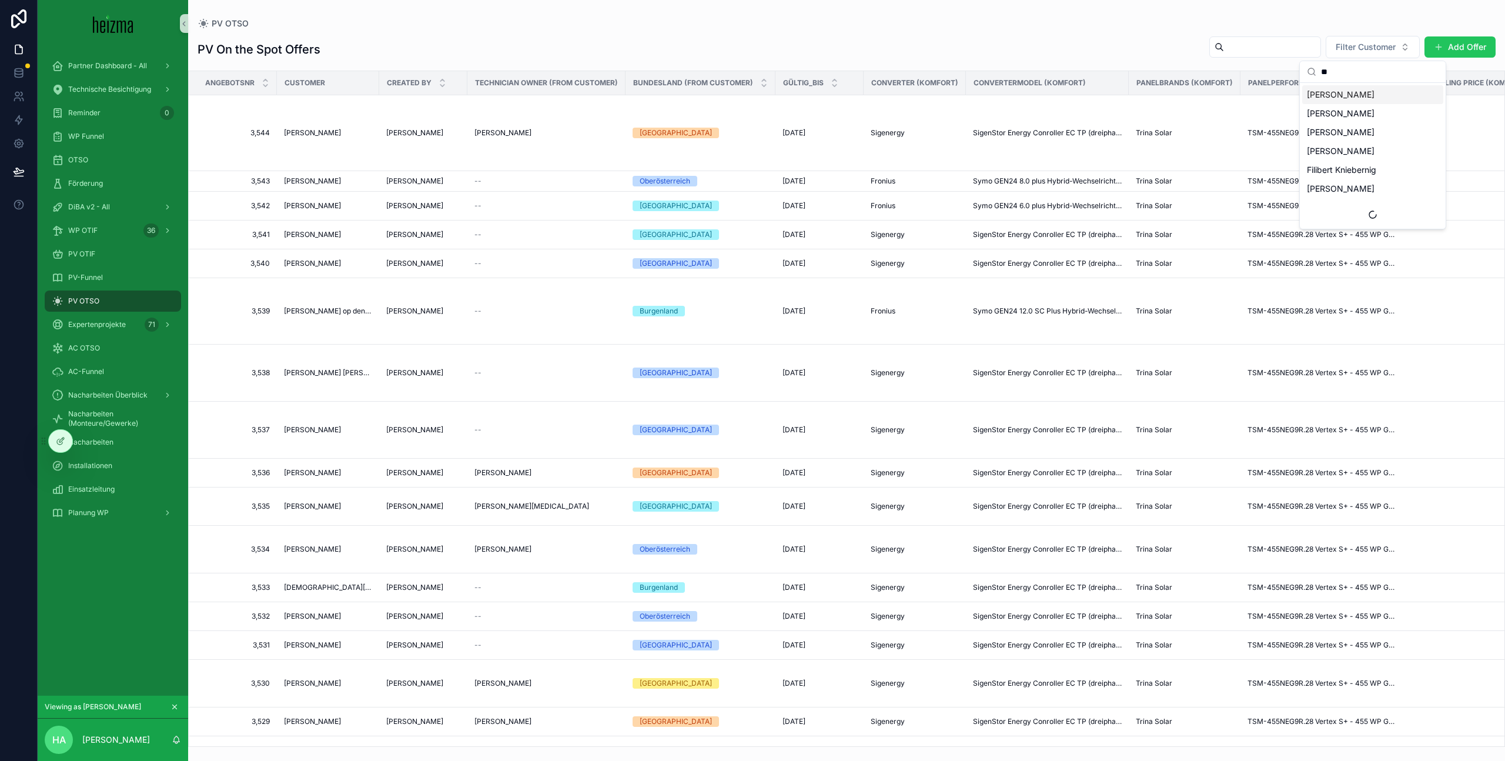 The height and width of the screenshot is (761, 1505). Describe the element at coordinates (113, 348) in the screenshot. I see `a: AC OTSO` at that location.